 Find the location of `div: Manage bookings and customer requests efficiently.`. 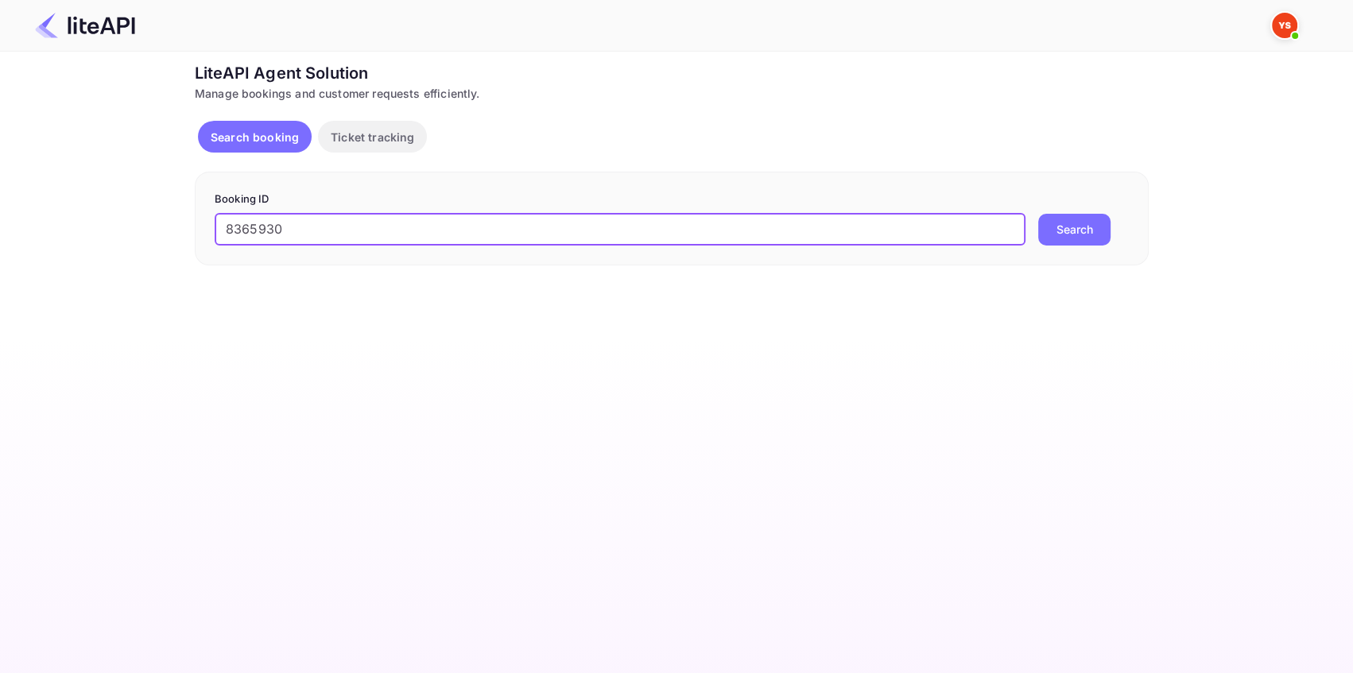

div: Manage bookings and customer requests efficiently. is located at coordinates (672, 93).